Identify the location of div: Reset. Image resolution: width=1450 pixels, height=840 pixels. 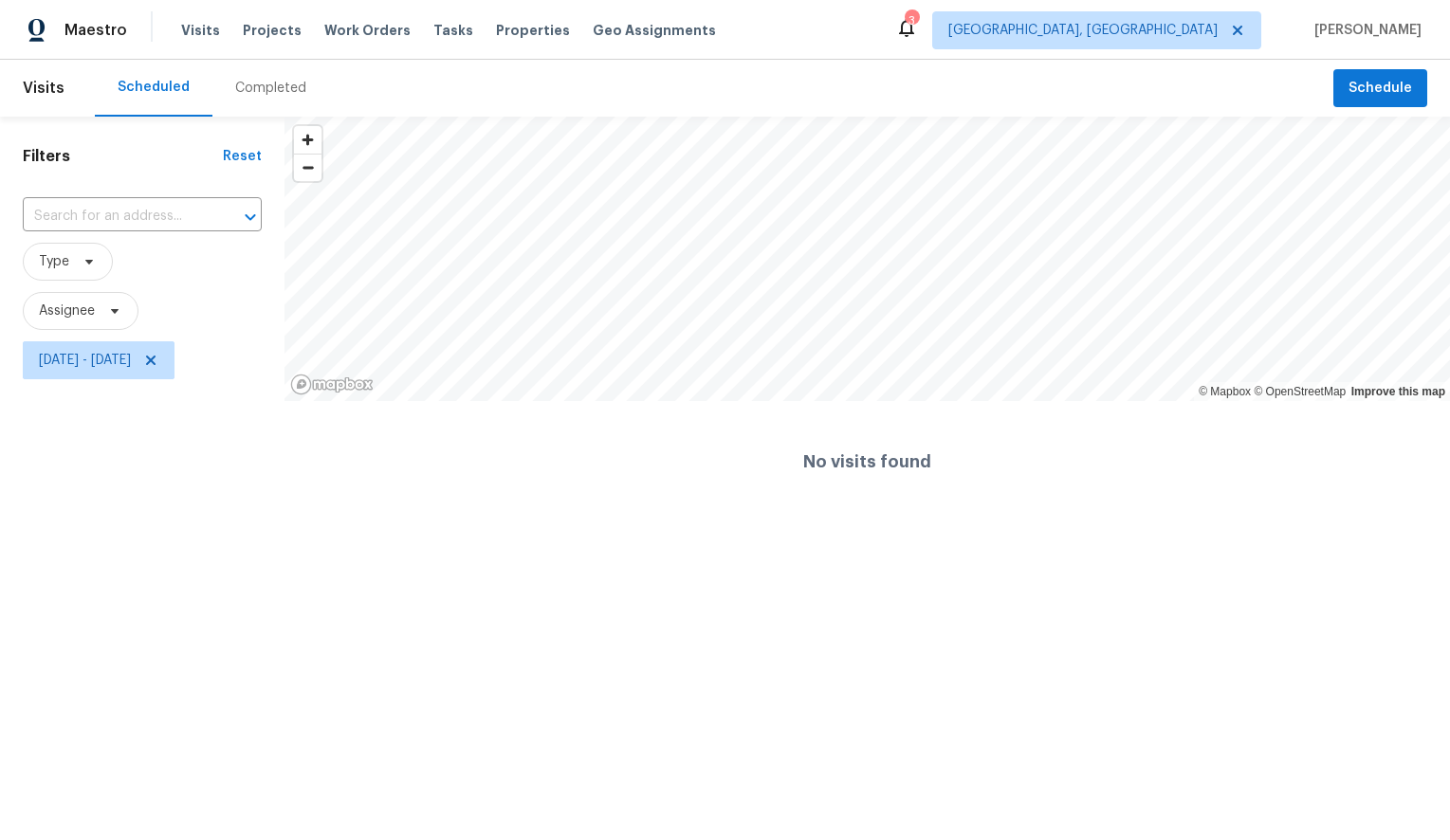
(242, 156).